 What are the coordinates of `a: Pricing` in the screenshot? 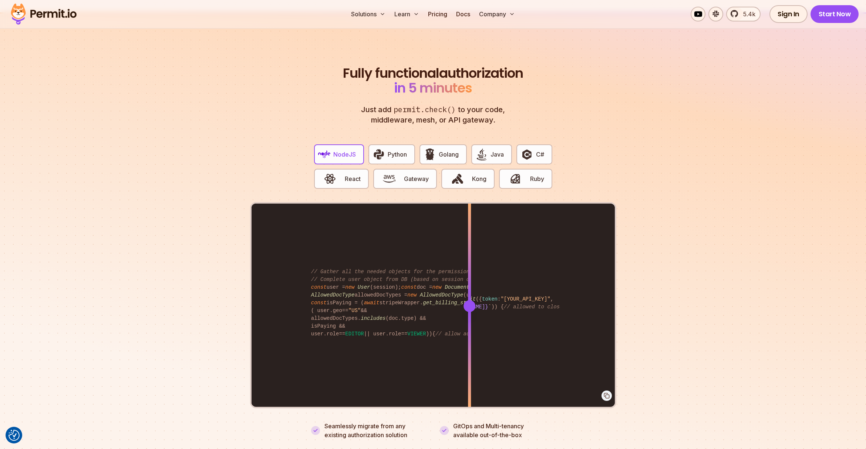 It's located at (438, 14).